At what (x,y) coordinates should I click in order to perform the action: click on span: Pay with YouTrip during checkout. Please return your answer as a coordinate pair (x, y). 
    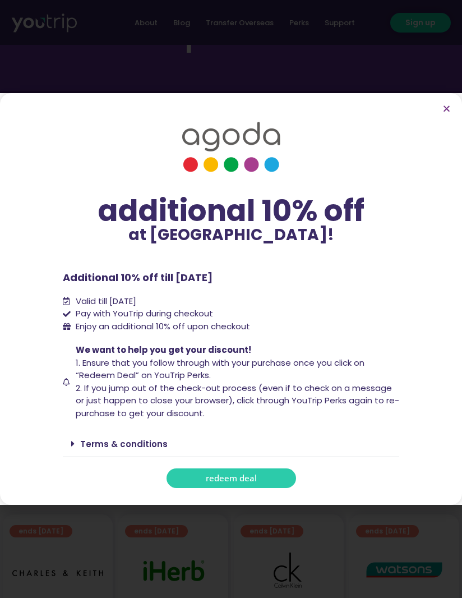
    Looking at the image, I should click on (143, 314).